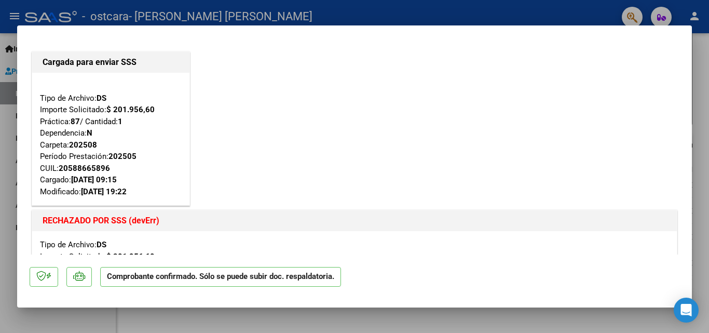  I want to click on strong: N, so click(89, 133).